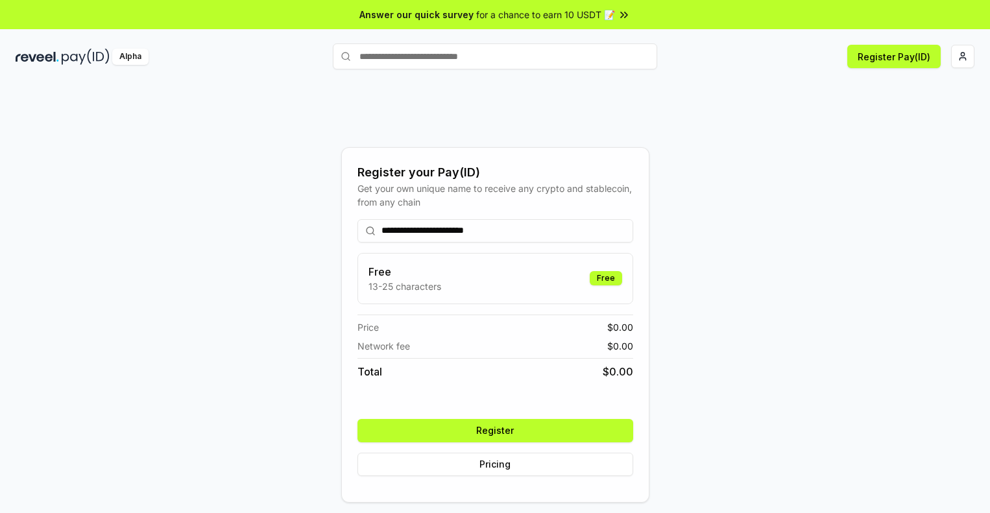  What do you see at coordinates (383, 346) in the screenshot?
I see `span: Network fee` at bounding box center [383, 346].